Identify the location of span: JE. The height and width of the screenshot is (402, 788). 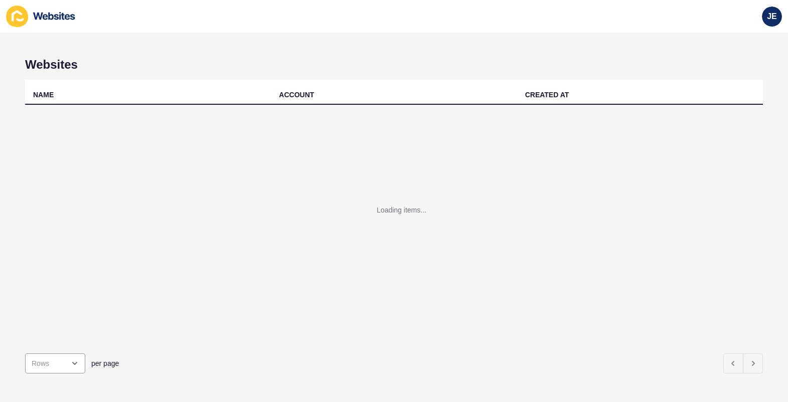
(772, 17).